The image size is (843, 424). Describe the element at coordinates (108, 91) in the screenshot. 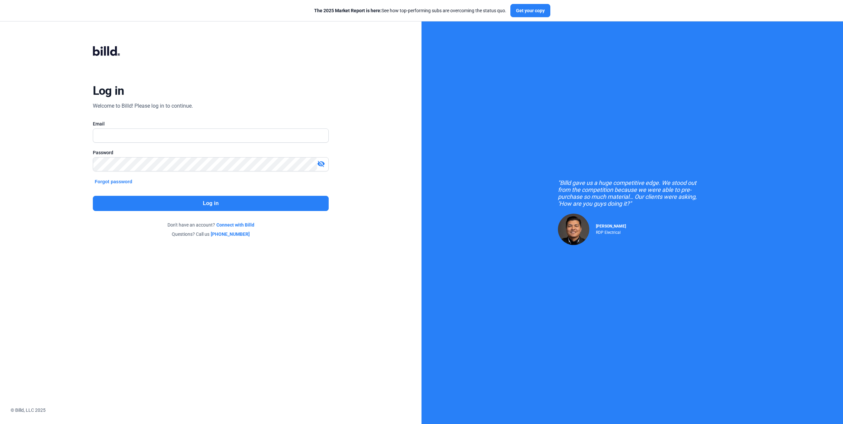

I see `div: Log in` at that location.